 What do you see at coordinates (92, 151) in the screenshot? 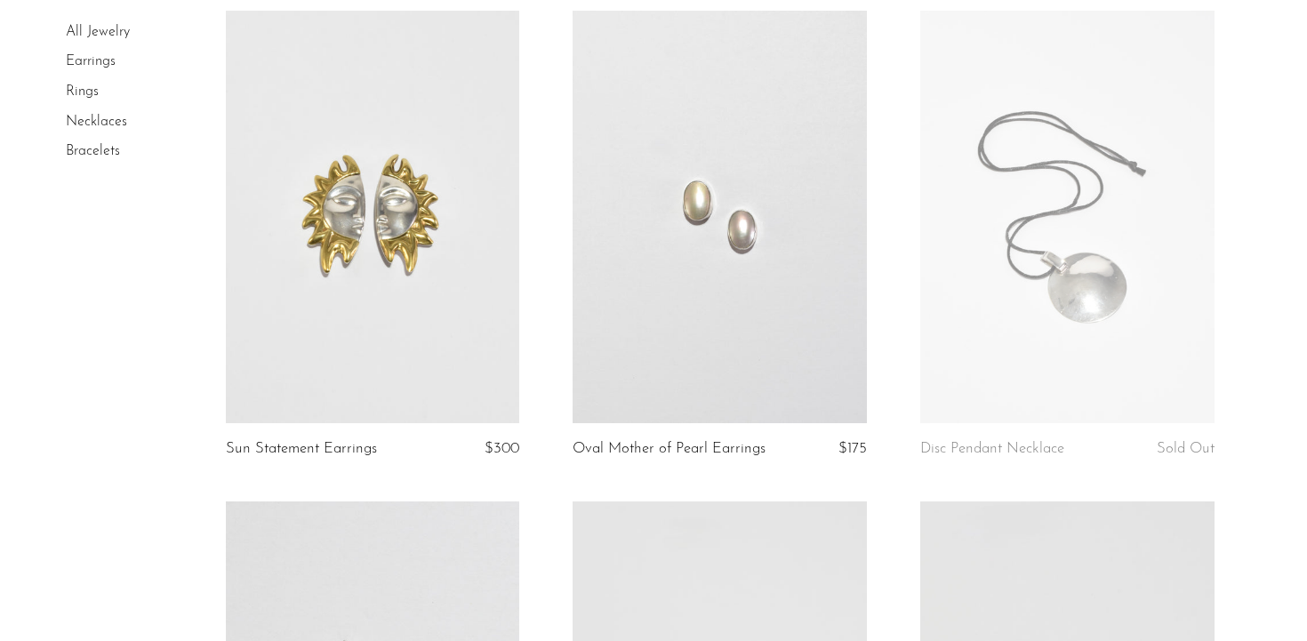
I see `a: Bracelets` at bounding box center [92, 151].